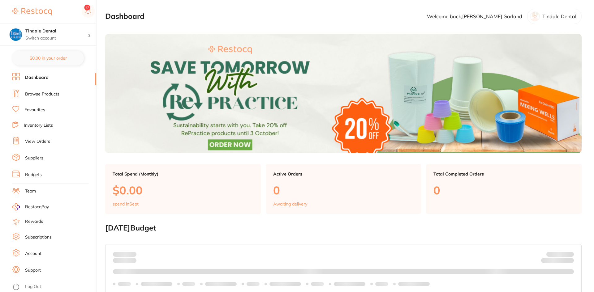 The image size is (594, 292). I want to click on p: Awaiting delivery, so click(290, 204).